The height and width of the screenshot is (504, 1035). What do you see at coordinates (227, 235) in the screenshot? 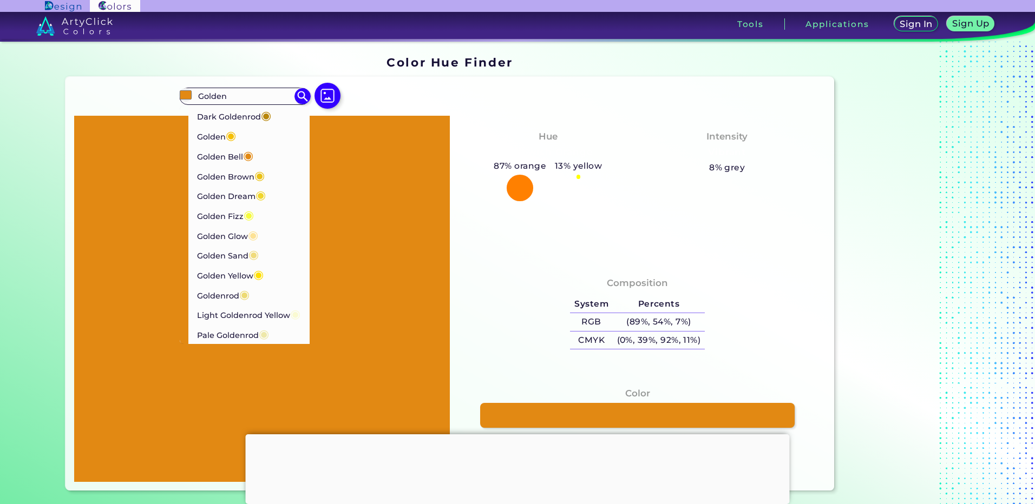
I see `p: Golden Glow` at bounding box center [227, 235].